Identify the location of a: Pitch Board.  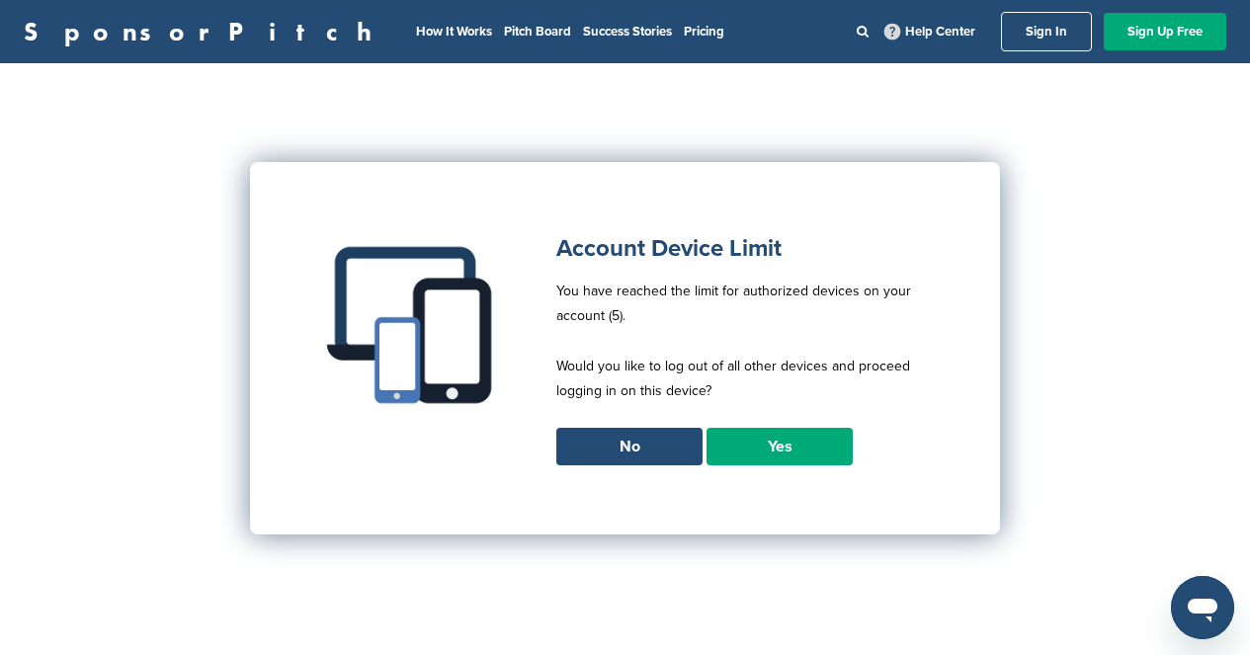
(537, 32).